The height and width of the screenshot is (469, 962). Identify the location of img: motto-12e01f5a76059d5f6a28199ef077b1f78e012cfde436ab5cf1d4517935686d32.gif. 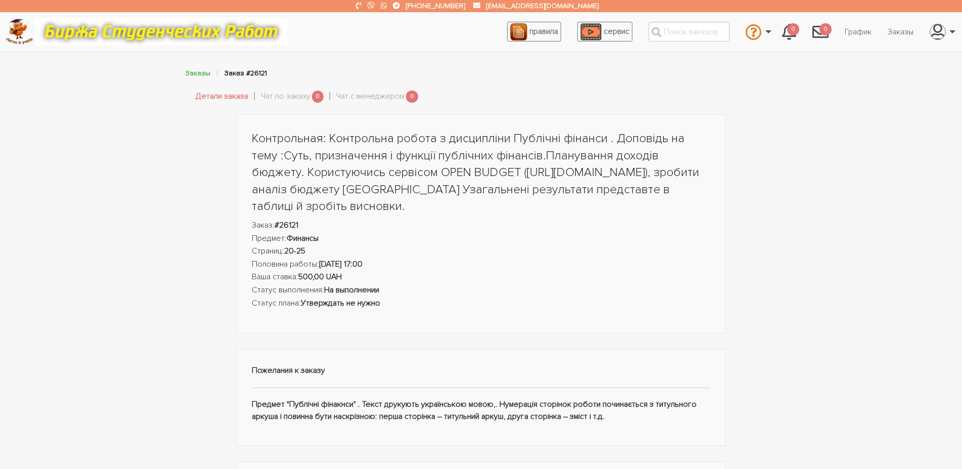
(161, 31).